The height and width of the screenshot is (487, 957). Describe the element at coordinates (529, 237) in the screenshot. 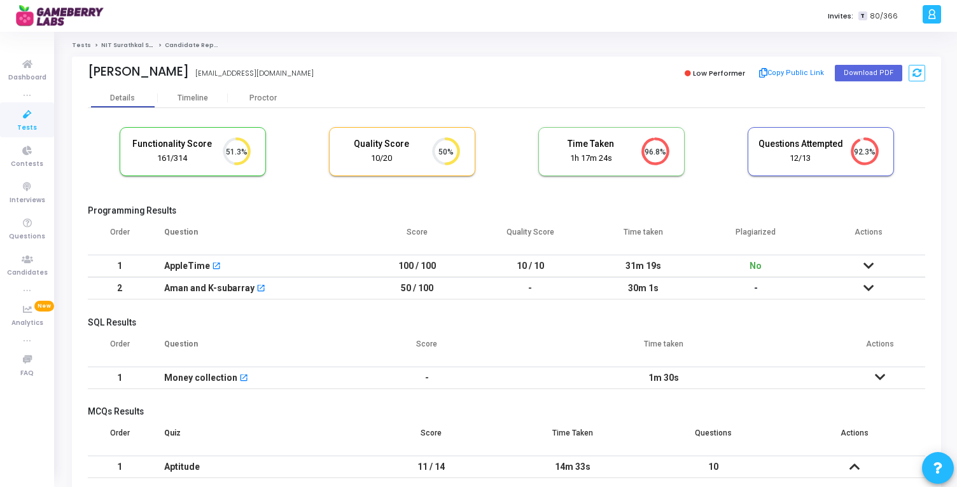

I see `th: Quality Score` at that location.